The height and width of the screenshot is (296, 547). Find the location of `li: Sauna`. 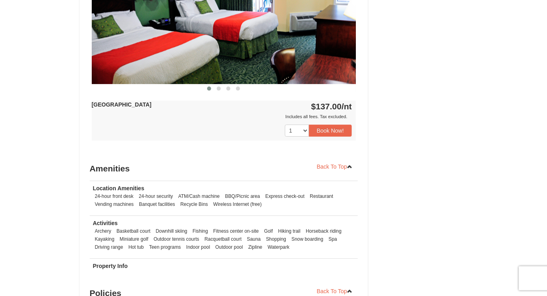

li: Sauna is located at coordinates (254, 239).